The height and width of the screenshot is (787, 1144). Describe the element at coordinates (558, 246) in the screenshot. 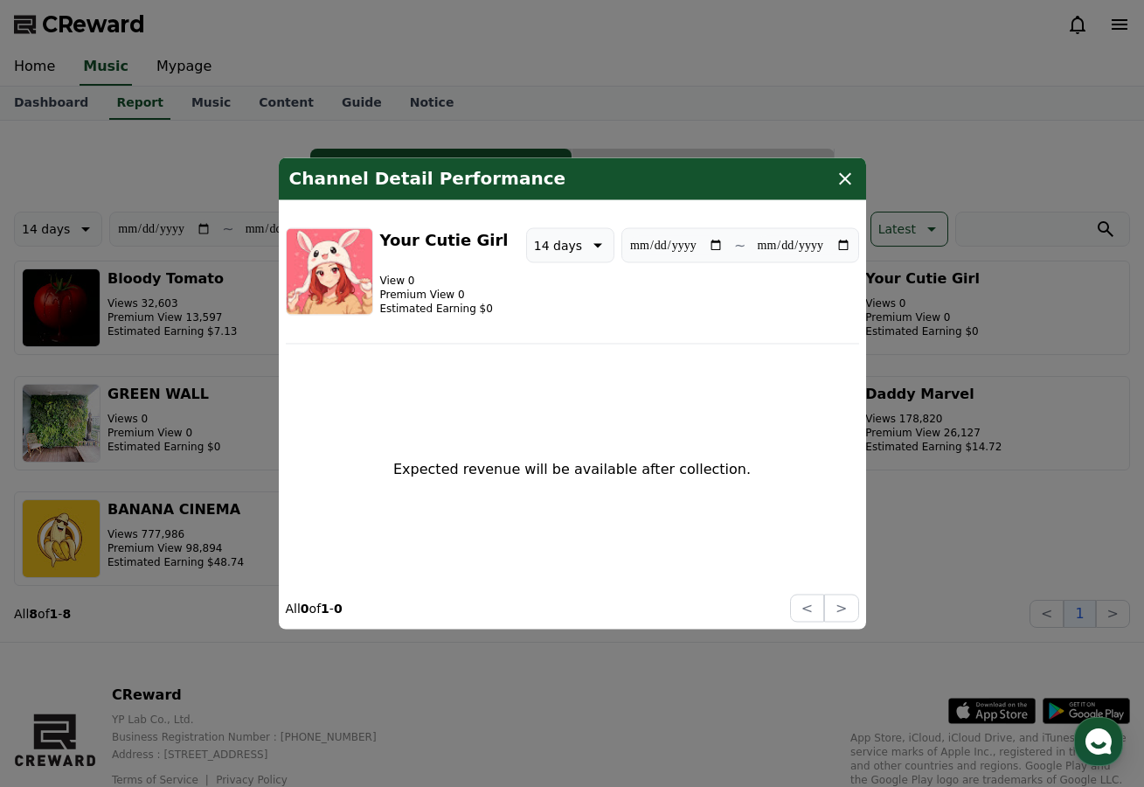

I see `p: 14 days` at that location.